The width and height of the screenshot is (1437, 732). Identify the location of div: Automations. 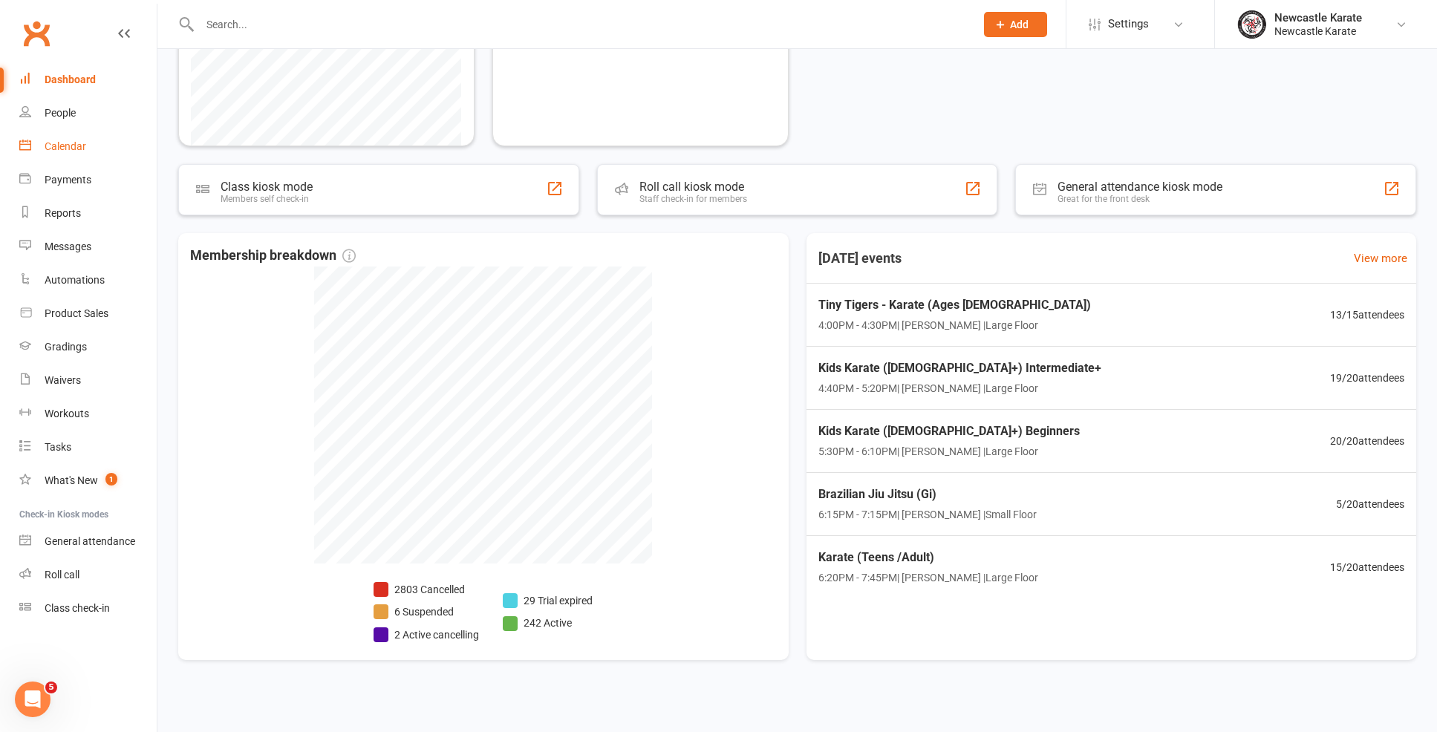
(74, 280).